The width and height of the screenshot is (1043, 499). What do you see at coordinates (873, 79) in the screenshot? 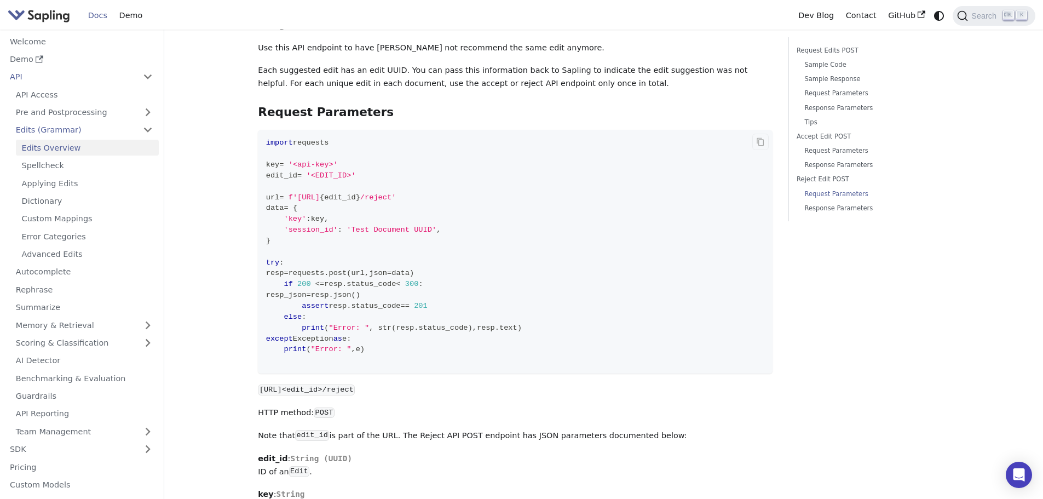
I see `a: Sample Response` at bounding box center [873, 79].